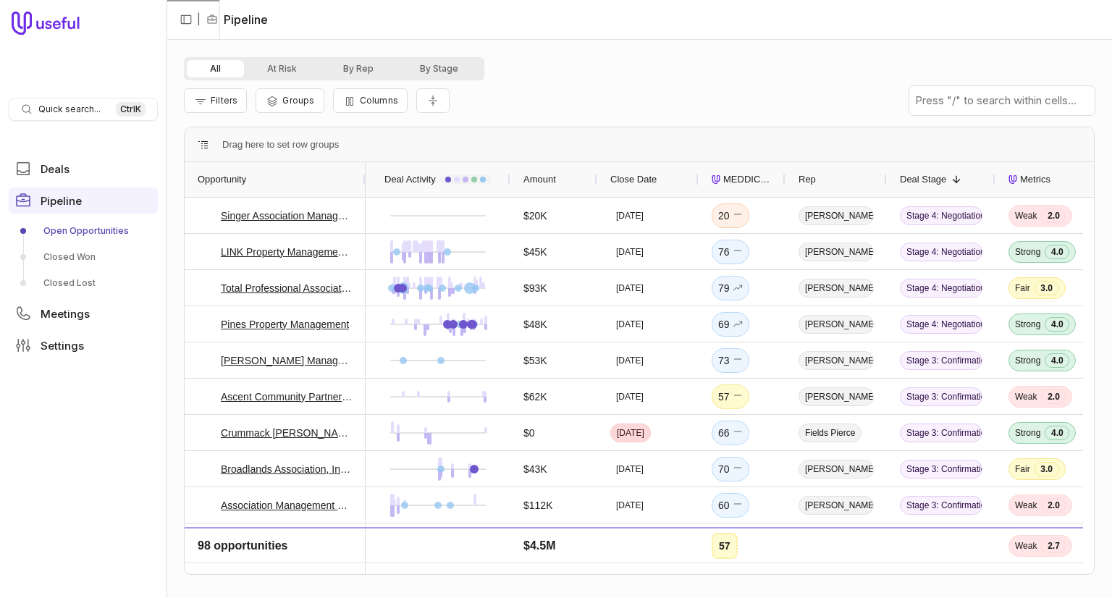  I want to click on a: Total Professional Association Management - New Deal, so click(287, 288).